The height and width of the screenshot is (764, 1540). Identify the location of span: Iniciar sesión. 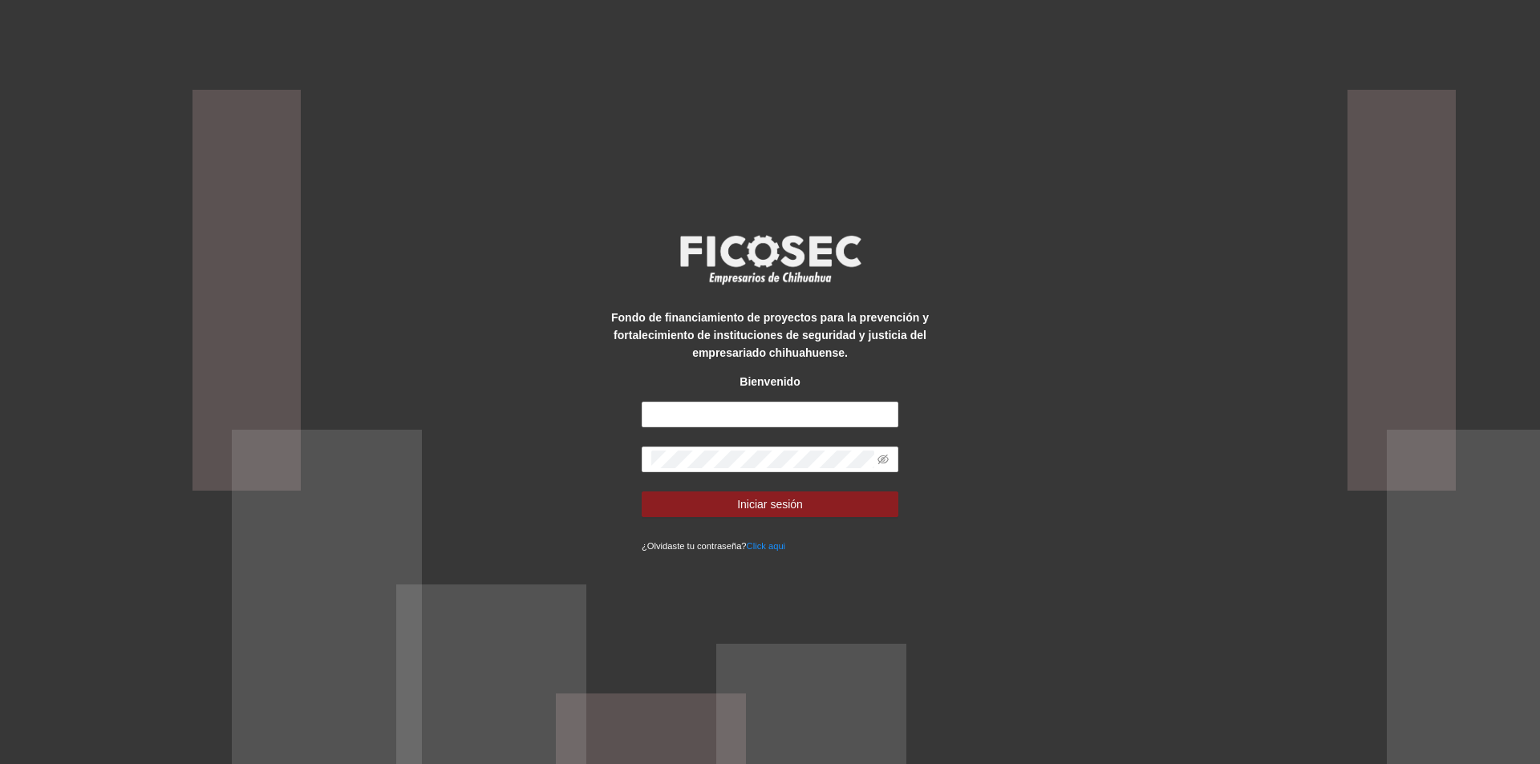
(770, 505).